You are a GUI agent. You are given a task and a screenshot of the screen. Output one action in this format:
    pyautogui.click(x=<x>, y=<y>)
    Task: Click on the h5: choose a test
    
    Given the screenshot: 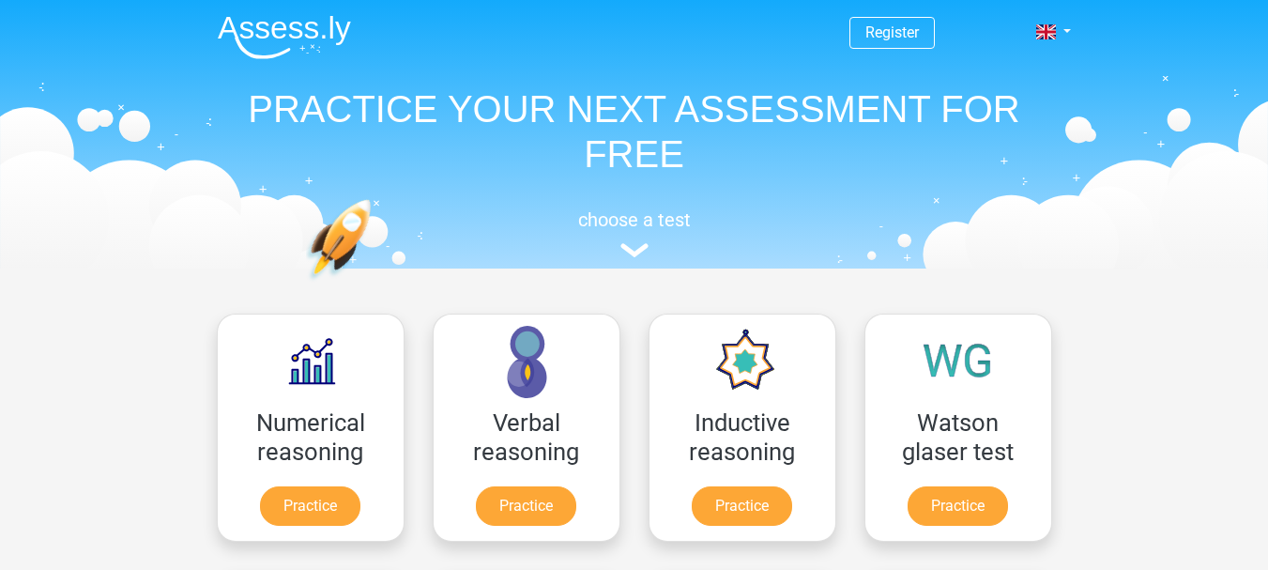 What is the action you would take?
    pyautogui.click(x=634, y=220)
    